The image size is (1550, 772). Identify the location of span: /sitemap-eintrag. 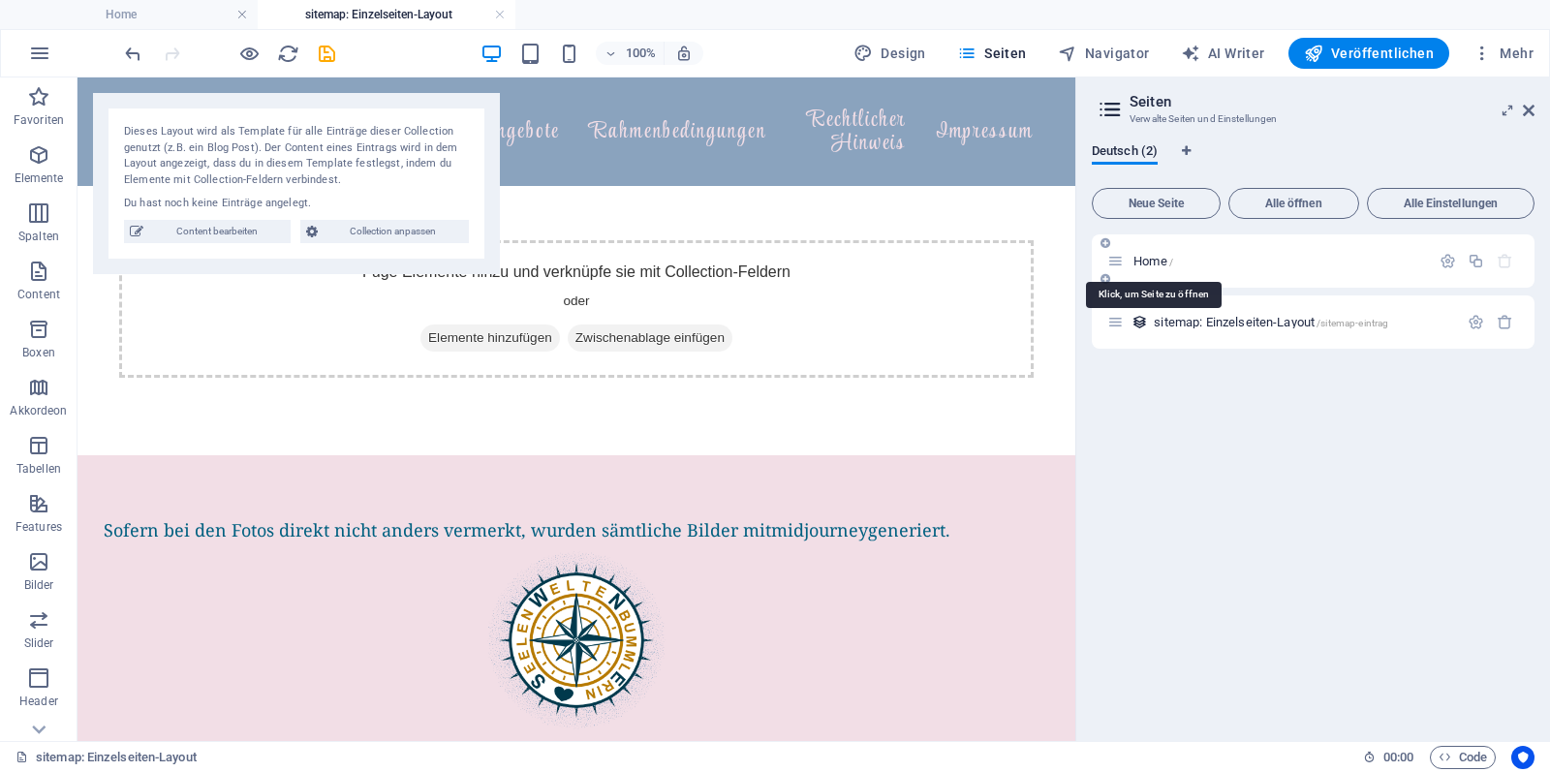
(1352, 323).